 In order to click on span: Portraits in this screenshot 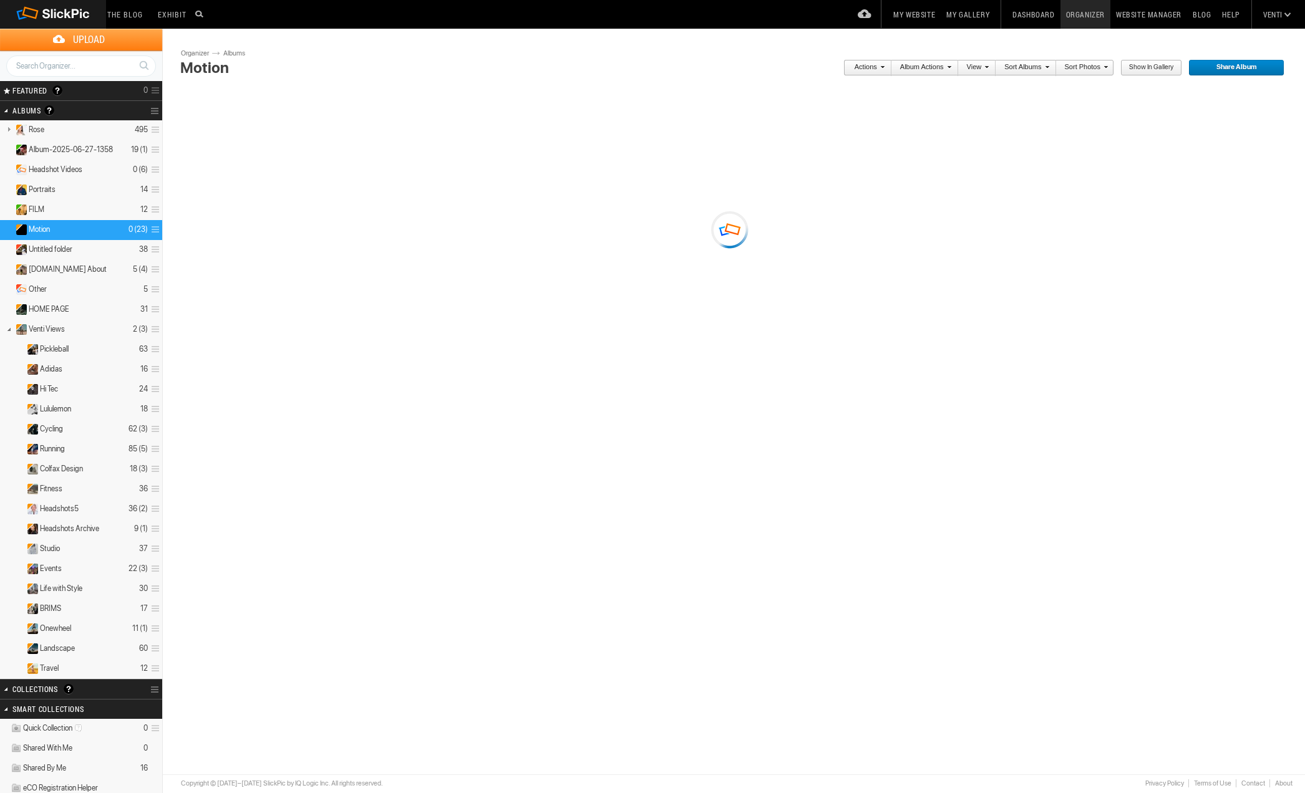, I will do `click(42, 190)`.